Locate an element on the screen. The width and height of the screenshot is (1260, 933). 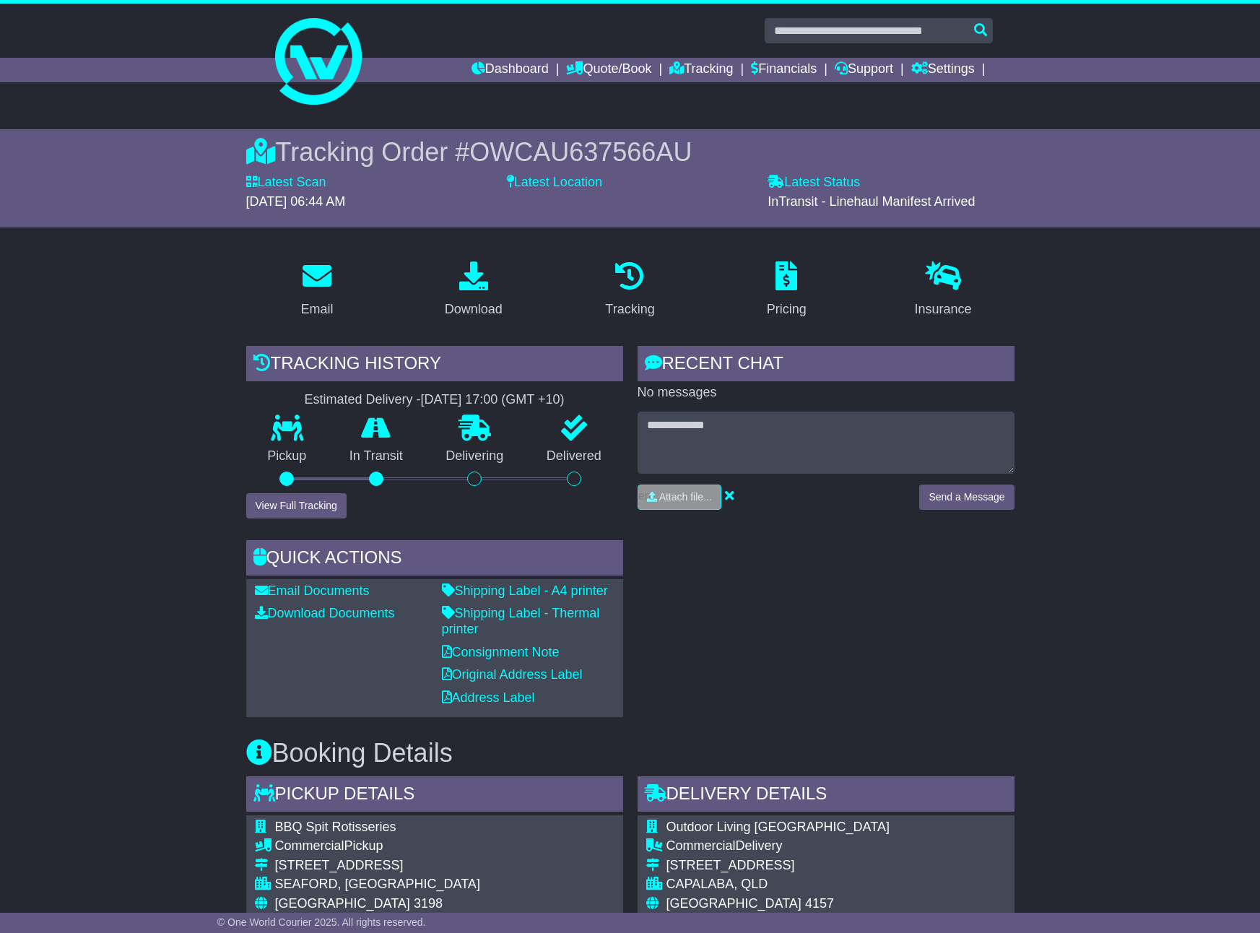
a: Shipping Label - Thermal printer is located at coordinates (521, 621).